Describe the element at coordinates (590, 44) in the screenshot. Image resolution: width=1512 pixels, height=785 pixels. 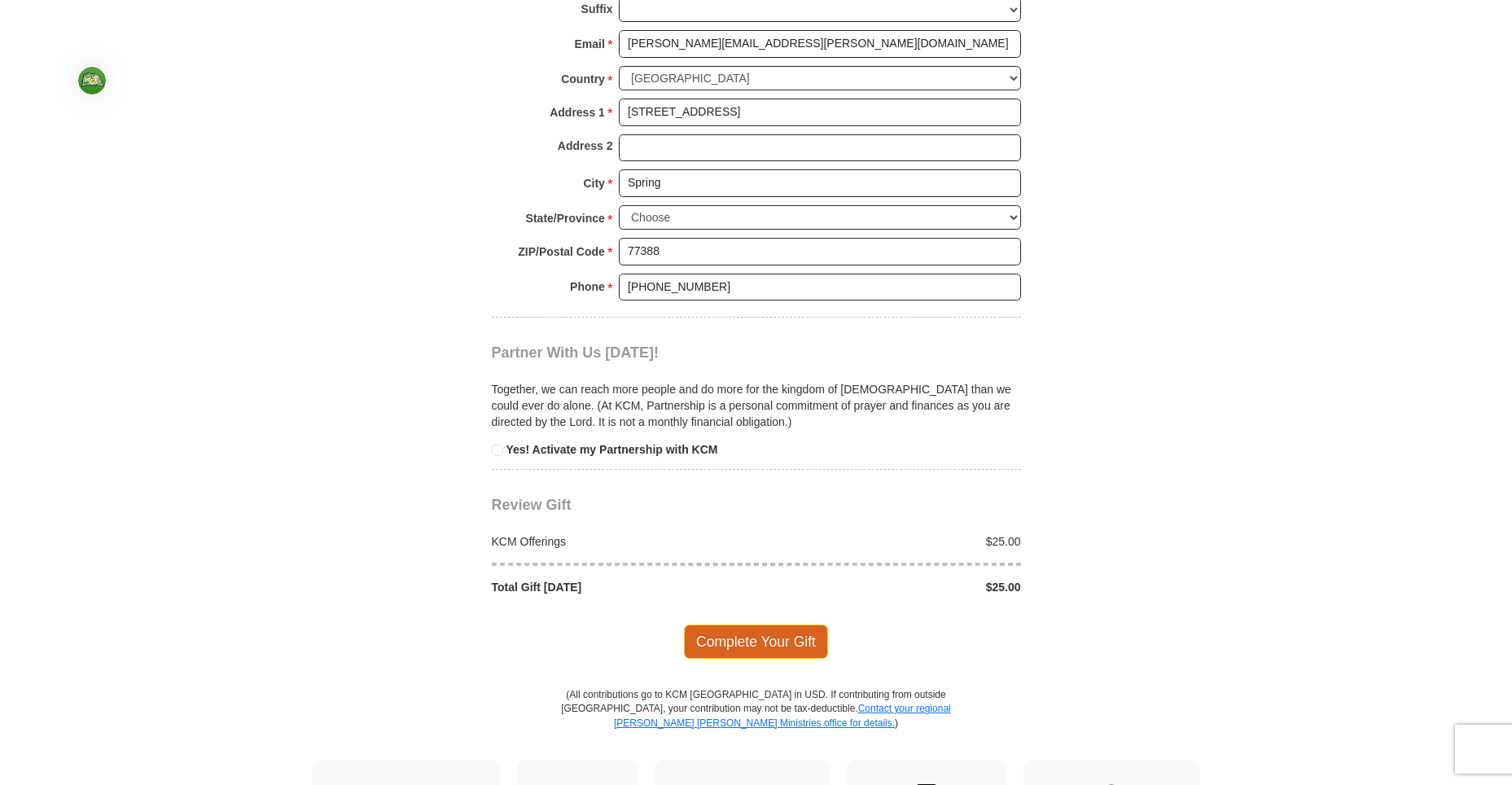
I see `strong: Email` at that location.